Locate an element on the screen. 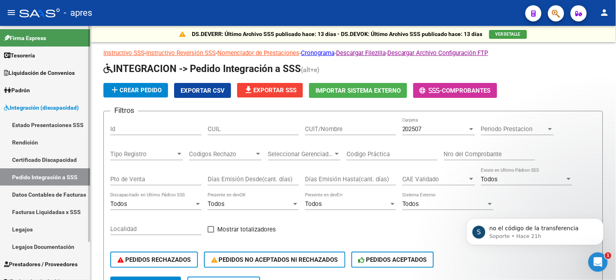 Image resolution: width=616 pixels, height=280 pixels. span: Padrón is located at coordinates (17, 90).